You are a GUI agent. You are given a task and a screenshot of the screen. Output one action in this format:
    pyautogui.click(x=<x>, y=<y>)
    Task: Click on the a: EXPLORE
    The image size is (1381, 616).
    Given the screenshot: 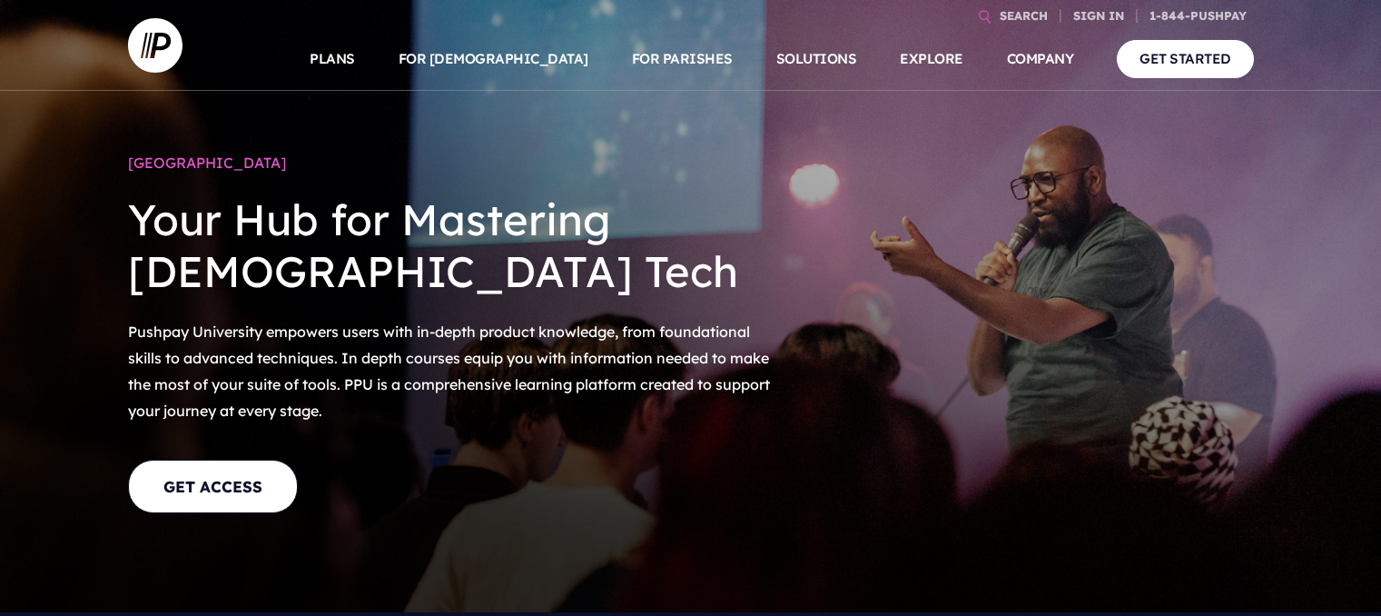 What is the action you would take?
    pyautogui.click(x=932, y=59)
    